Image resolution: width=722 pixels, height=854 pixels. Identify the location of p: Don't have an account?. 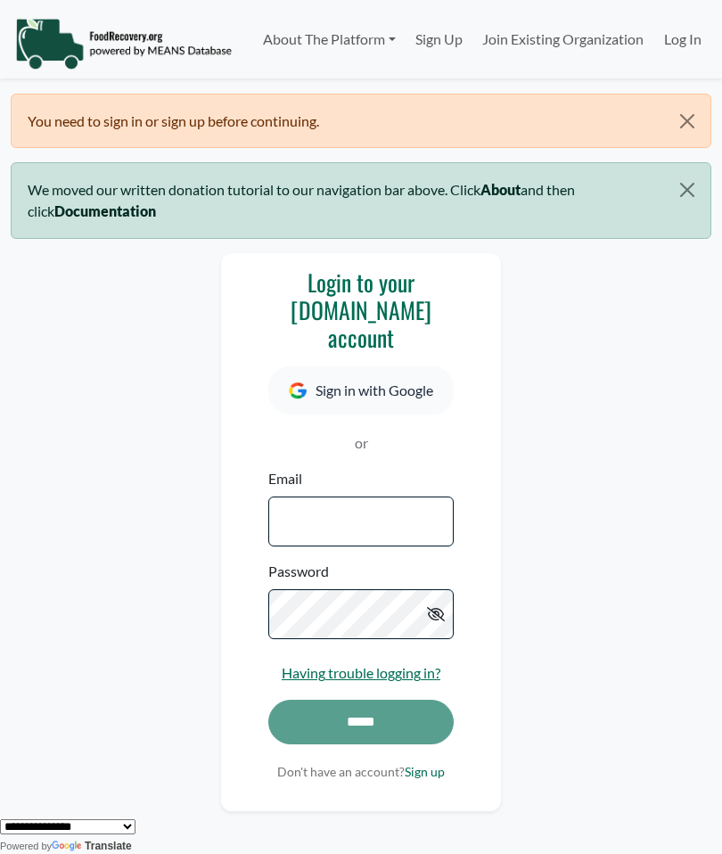
(361, 771).